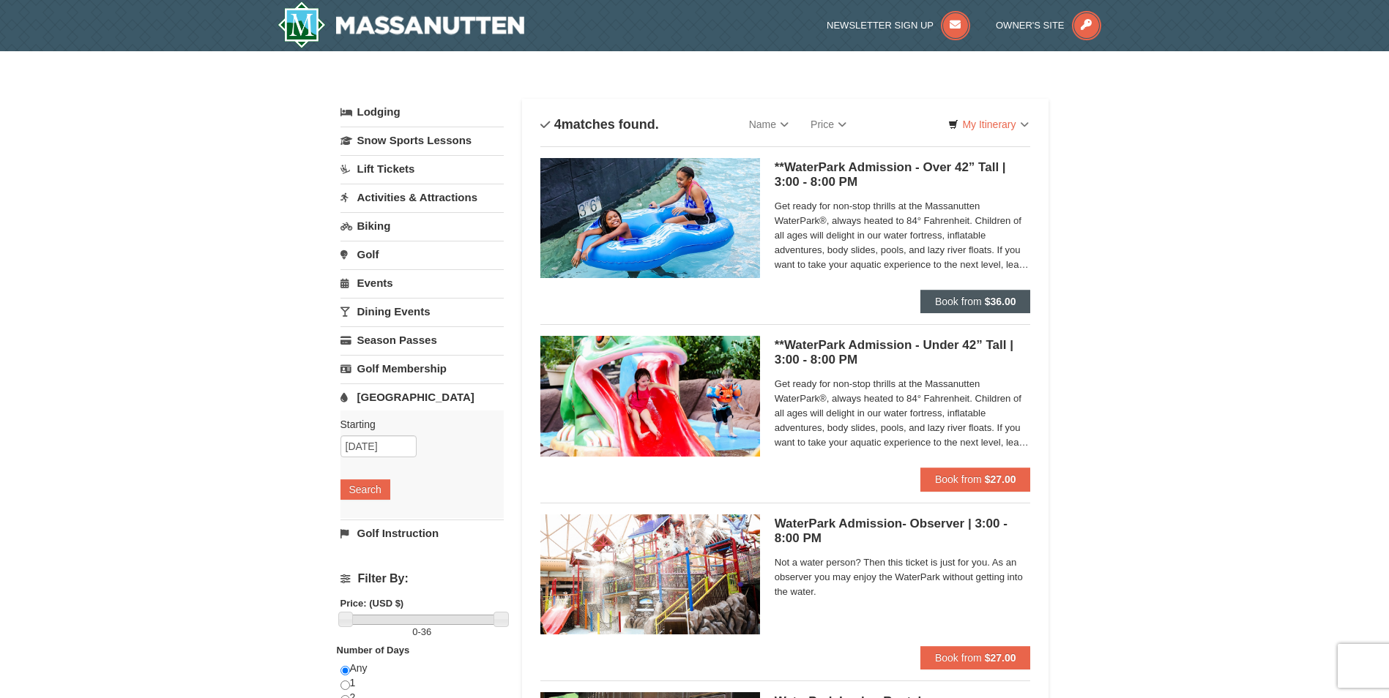 The image size is (1389, 698). I want to click on img: 6619917-1062-d161e022.jpg, so click(650, 396).